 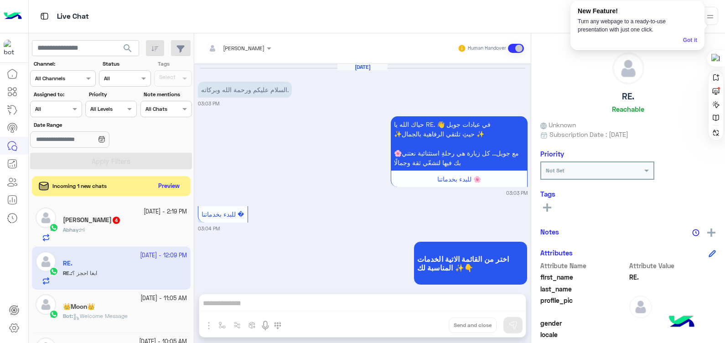 What do you see at coordinates (167, 94) in the screenshot?
I see `label: Note mentions` at bounding box center [167, 94].